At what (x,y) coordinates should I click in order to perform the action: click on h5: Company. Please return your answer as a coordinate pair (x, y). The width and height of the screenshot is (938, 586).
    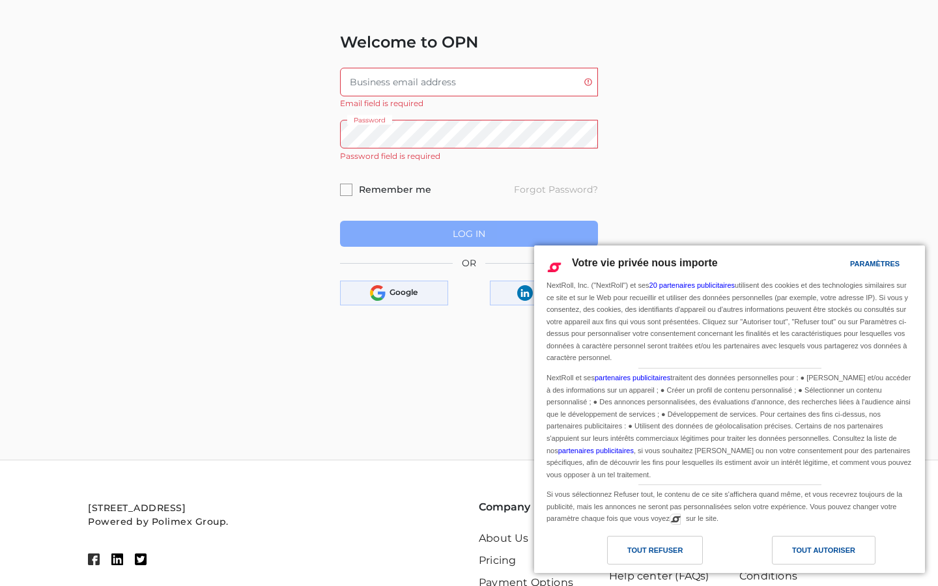
    Looking at the image, I should click on (534, 507).